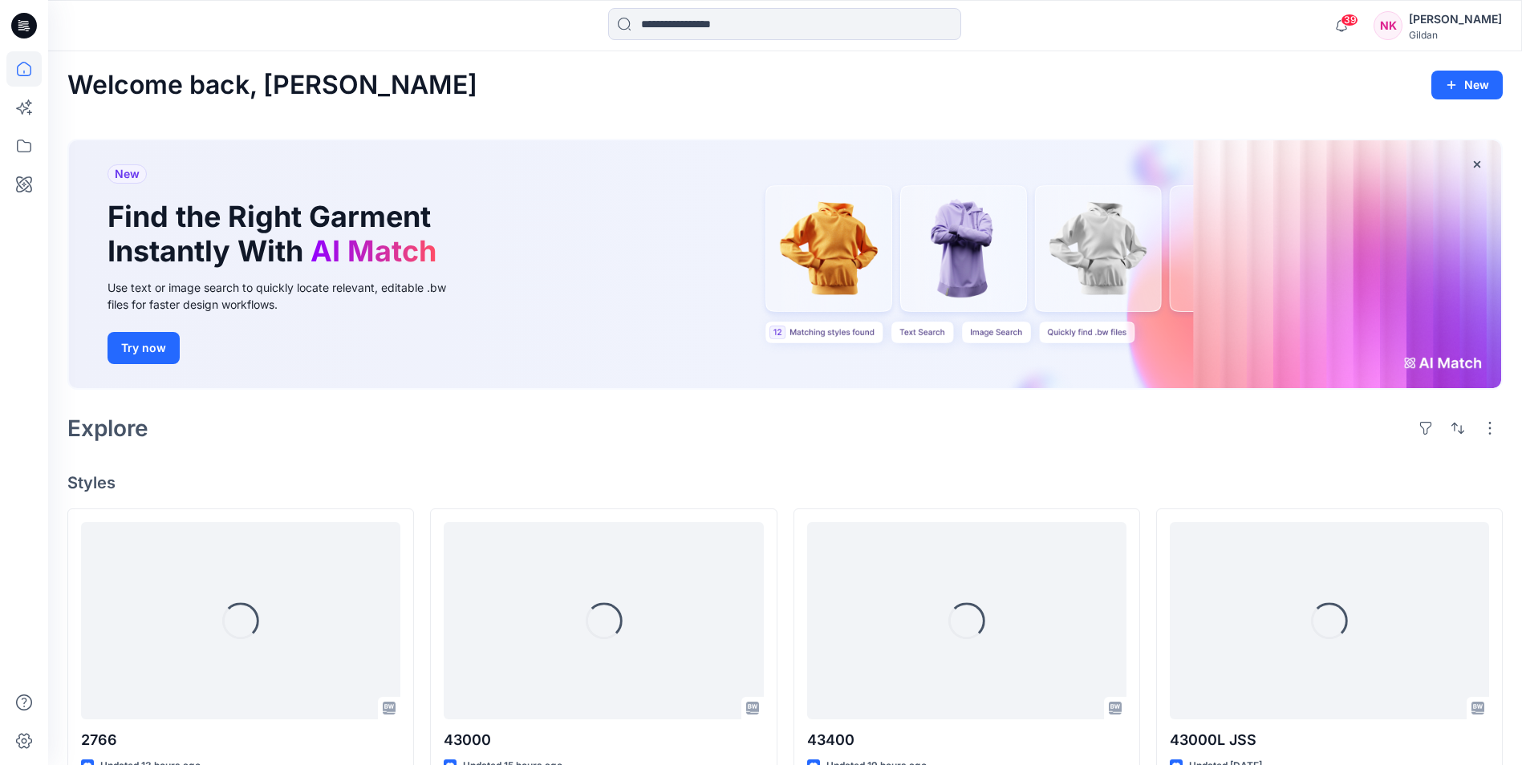 The image size is (1522, 765). I want to click on a: Try now, so click(144, 348).